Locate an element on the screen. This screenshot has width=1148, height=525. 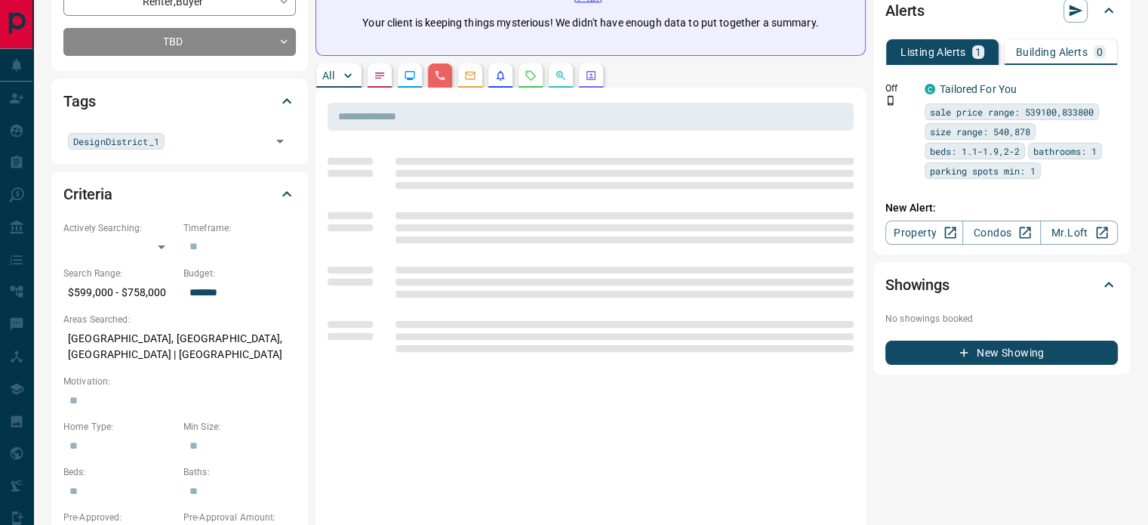
div: TBD is located at coordinates (180, 42).